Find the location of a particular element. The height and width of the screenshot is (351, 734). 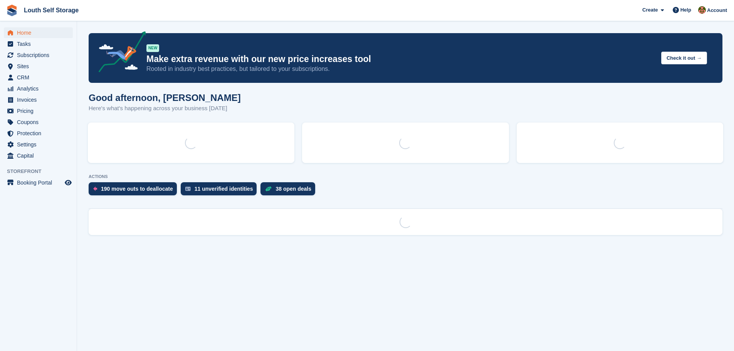

img: move_outs_to_deallocate_icon-f764333ba52eb49d3ac5e1228854f67142a1ed5810a6f6cc68b1a99e826820c5.svg is located at coordinates (95, 189).